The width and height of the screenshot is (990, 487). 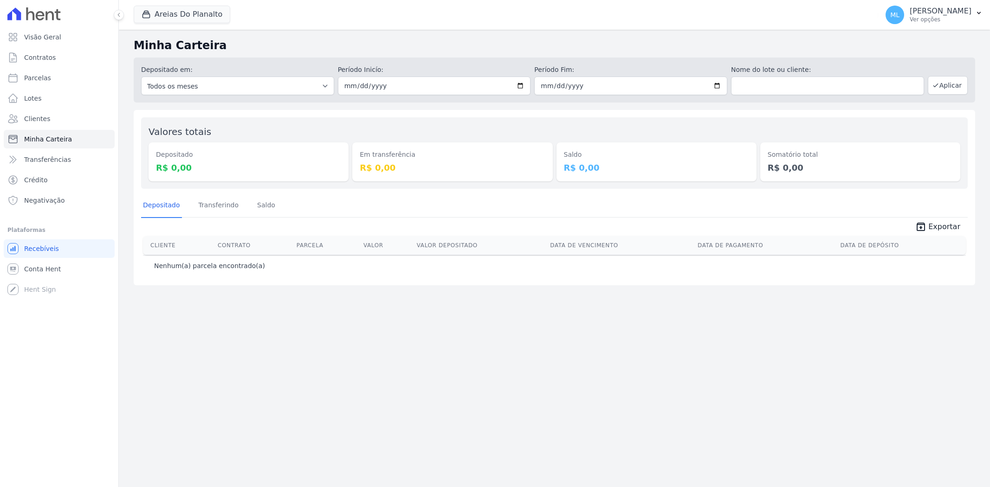 What do you see at coordinates (944, 227) in the screenshot?
I see `span: Exportar` at bounding box center [944, 227].